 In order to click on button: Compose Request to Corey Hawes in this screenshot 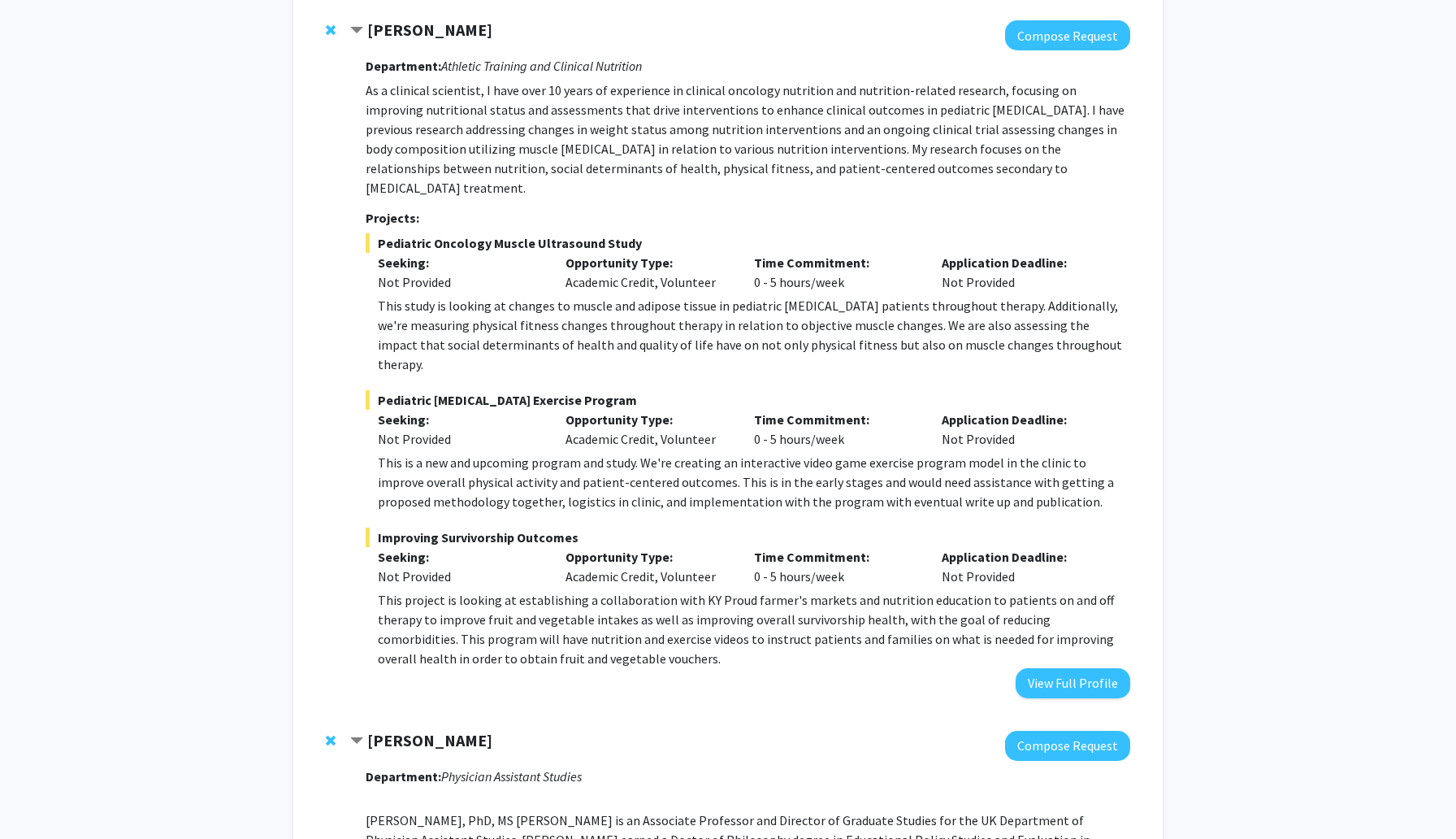, I will do `click(1068, 35)`.